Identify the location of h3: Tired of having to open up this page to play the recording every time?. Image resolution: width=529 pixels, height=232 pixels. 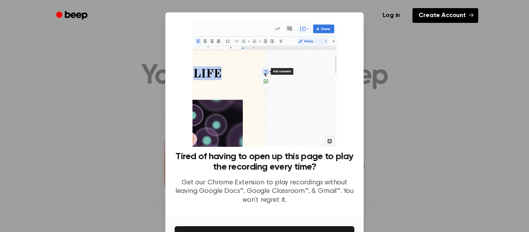
(264, 162).